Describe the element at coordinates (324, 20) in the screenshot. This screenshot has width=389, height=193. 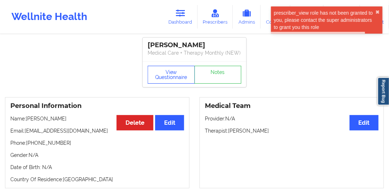
I see `div: prescriber_view role has not been granted to you, please contact the super administrators to gran...` at that location.